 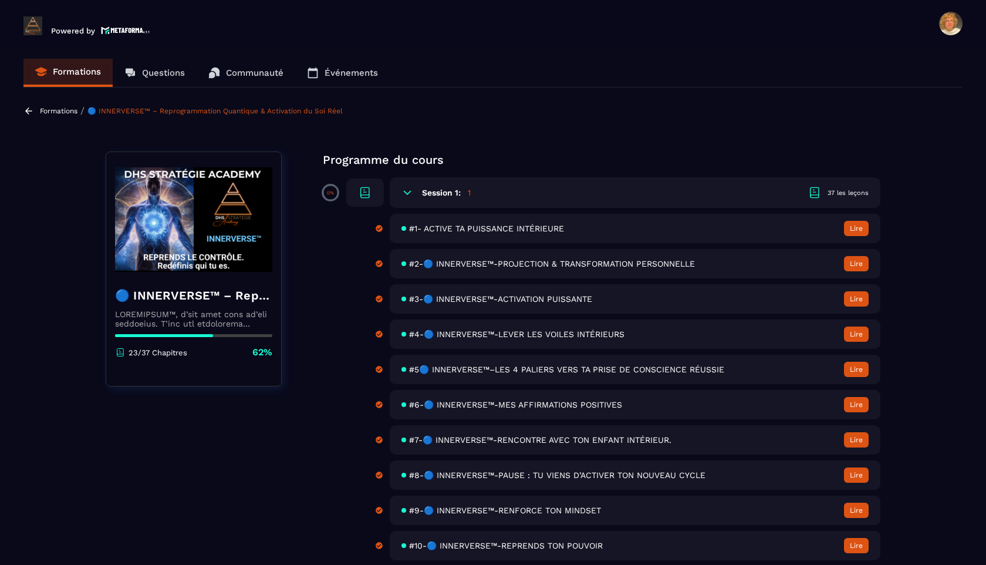 What do you see at coordinates (848, 193) in the screenshot?
I see `div: 37 les leçons` at bounding box center [848, 193].